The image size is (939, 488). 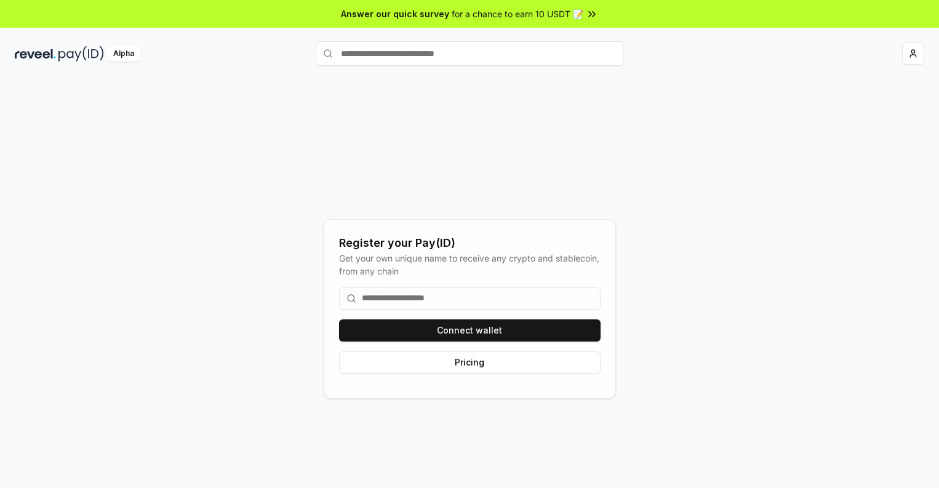 I want to click on button: Connect wallet, so click(x=470, y=330).